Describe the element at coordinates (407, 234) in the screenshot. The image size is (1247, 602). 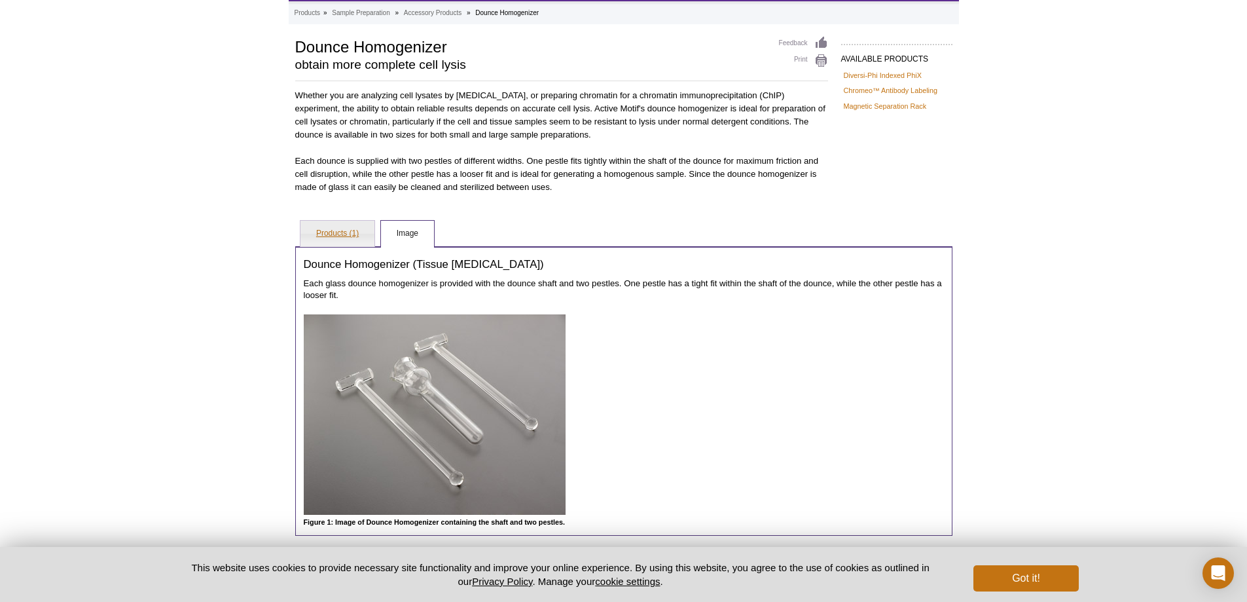
I see `a: Image` at that location.